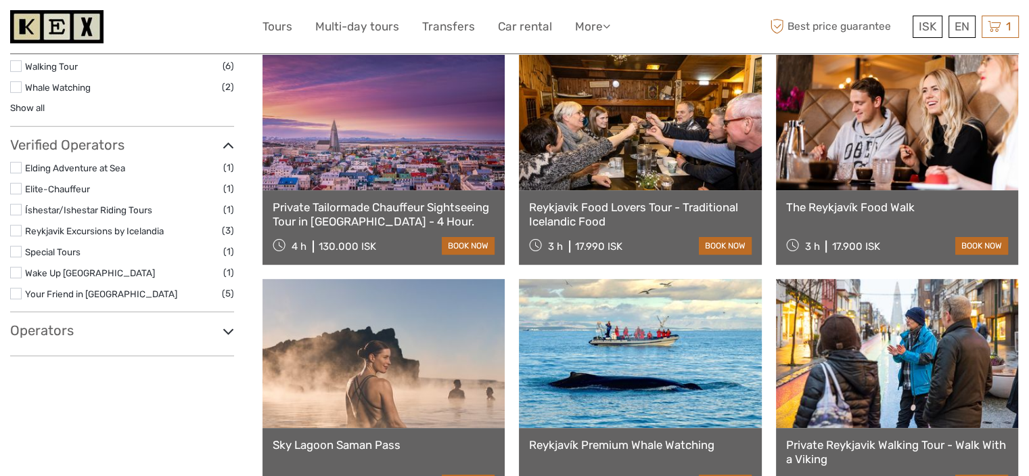 The width and height of the screenshot is (1029, 476). I want to click on a: Private Reykjavik Walking Tour - Walk With a Viking, so click(897, 451).